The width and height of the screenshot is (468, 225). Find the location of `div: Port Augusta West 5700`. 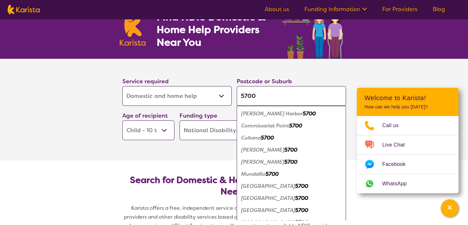

div: Port Augusta West 5700 is located at coordinates (292, 210).